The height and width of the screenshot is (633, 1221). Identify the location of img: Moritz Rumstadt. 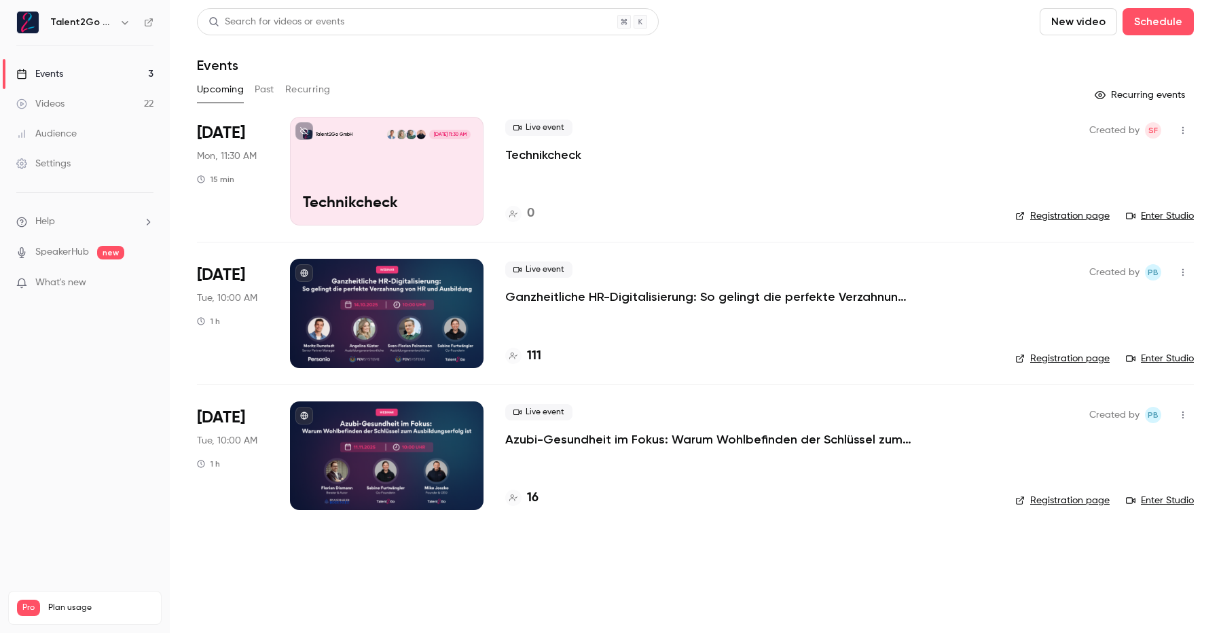
(392, 135).